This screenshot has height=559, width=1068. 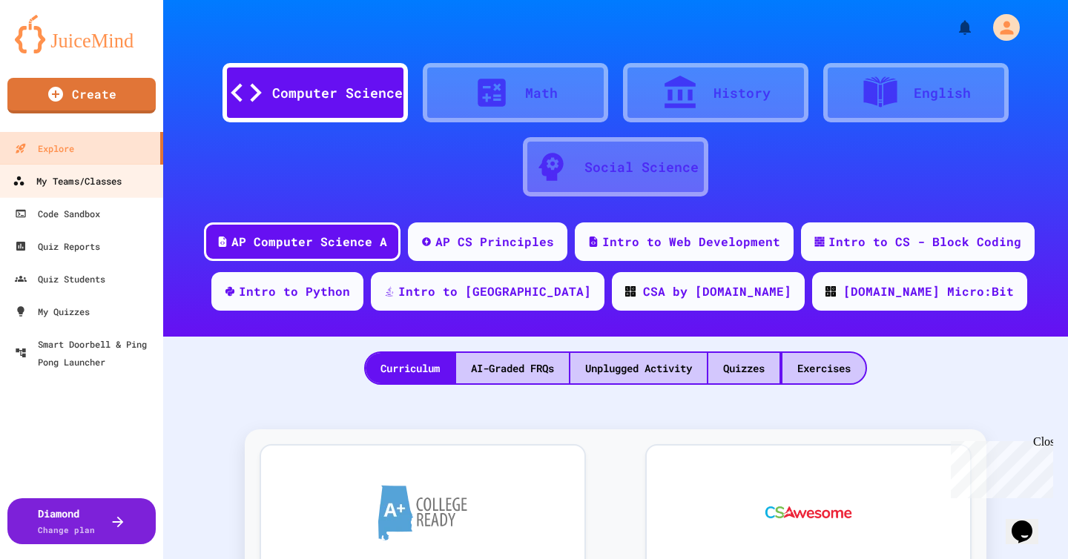 What do you see at coordinates (741, 93) in the screenshot?
I see `div: History` at bounding box center [741, 93].